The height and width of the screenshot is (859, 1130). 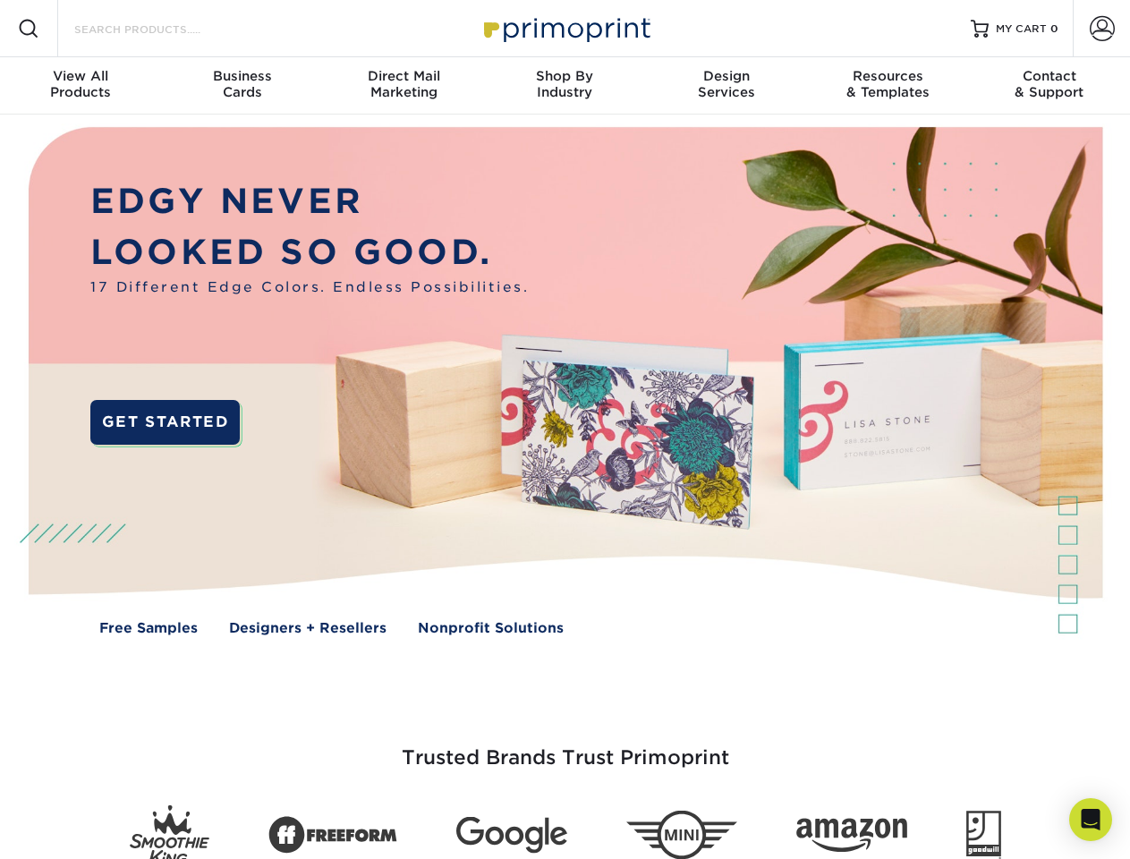 I want to click on div: Industry, so click(x=565, y=84).